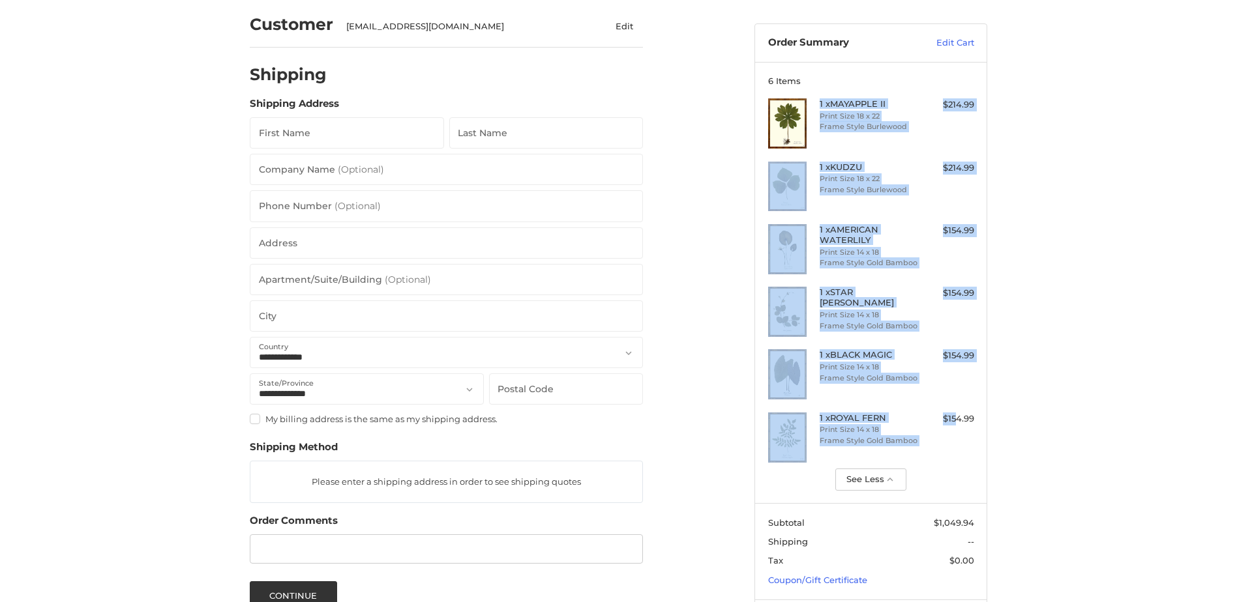 The height and width of the screenshot is (602, 1237). Describe the element at coordinates (838, 43) in the screenshot. I see `h3: Order Summary` at that location.